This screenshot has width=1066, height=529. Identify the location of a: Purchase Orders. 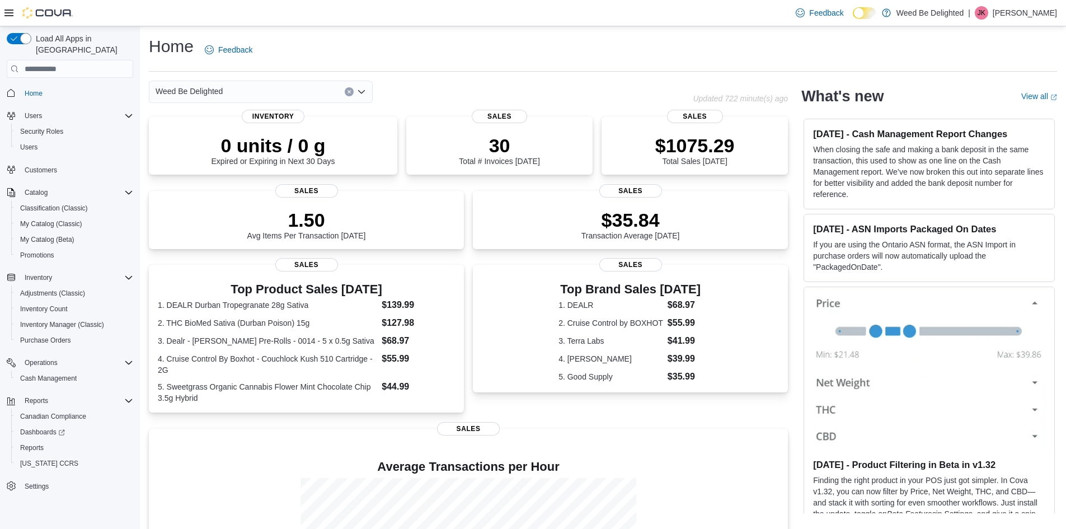
(45, 340).